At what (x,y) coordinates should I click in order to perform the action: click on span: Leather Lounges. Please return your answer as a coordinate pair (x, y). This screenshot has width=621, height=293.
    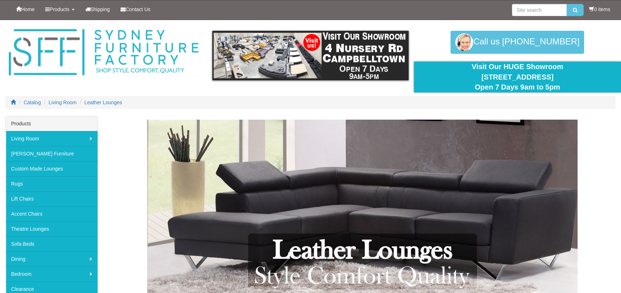
    Looking at the image, I should click on (103, 103).